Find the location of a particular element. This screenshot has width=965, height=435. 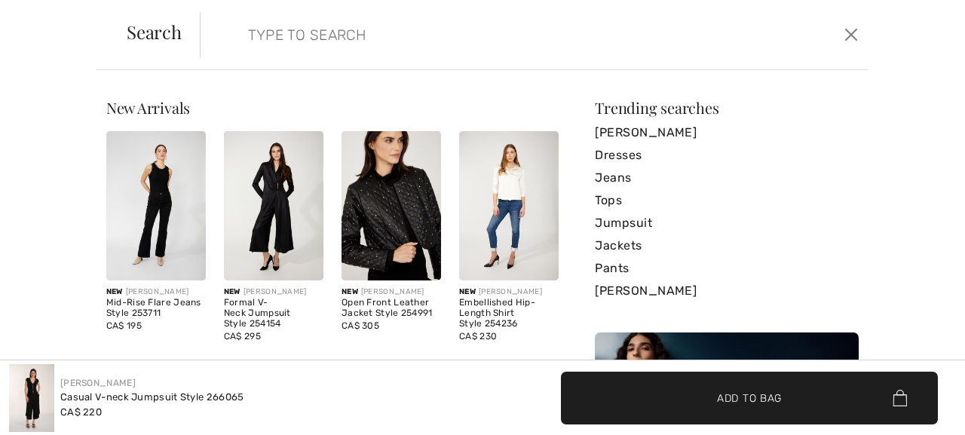

span: CA$ 305 is located at coordinates (360, 326).